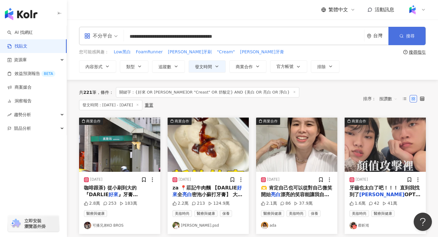 Image resolution: width=438 pixels, height=237 pixels. Describe the element at coordinates (407, 36) in the screenshot. I see `button: 搜尋` at that location.